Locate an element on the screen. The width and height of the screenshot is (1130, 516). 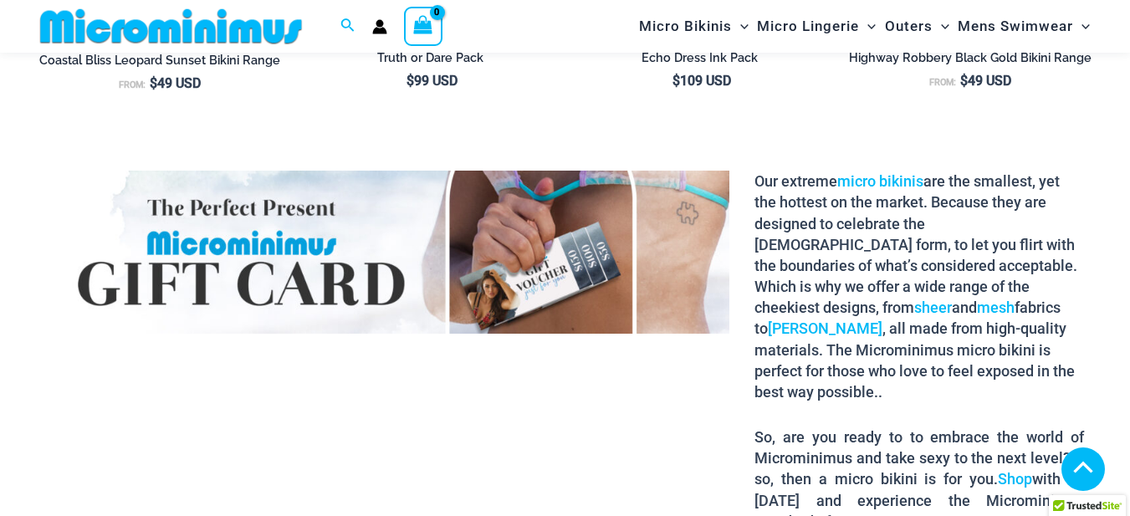
a: Micro LingerieMenu ToggleMenu Toggle is located at coordinates (816, 26).